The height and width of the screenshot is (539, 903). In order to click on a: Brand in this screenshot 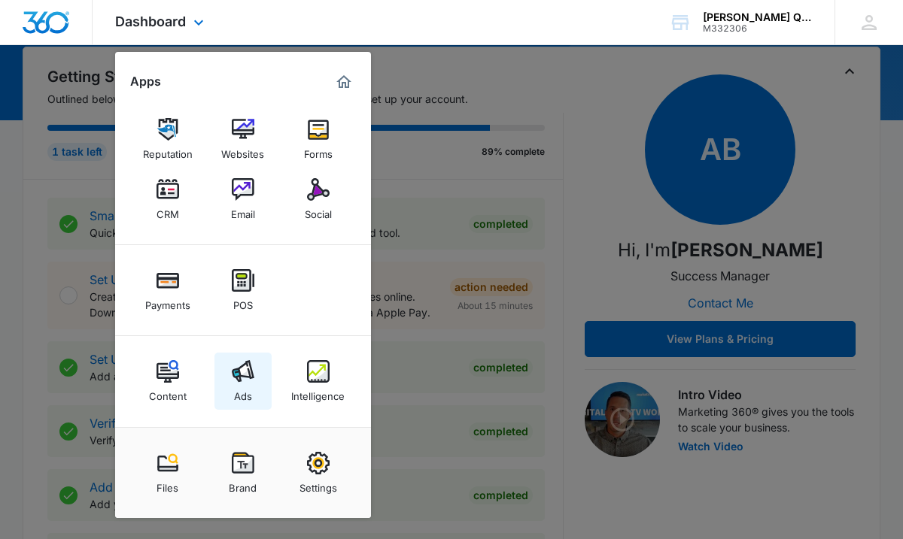, I will do `click(243, 473)`.